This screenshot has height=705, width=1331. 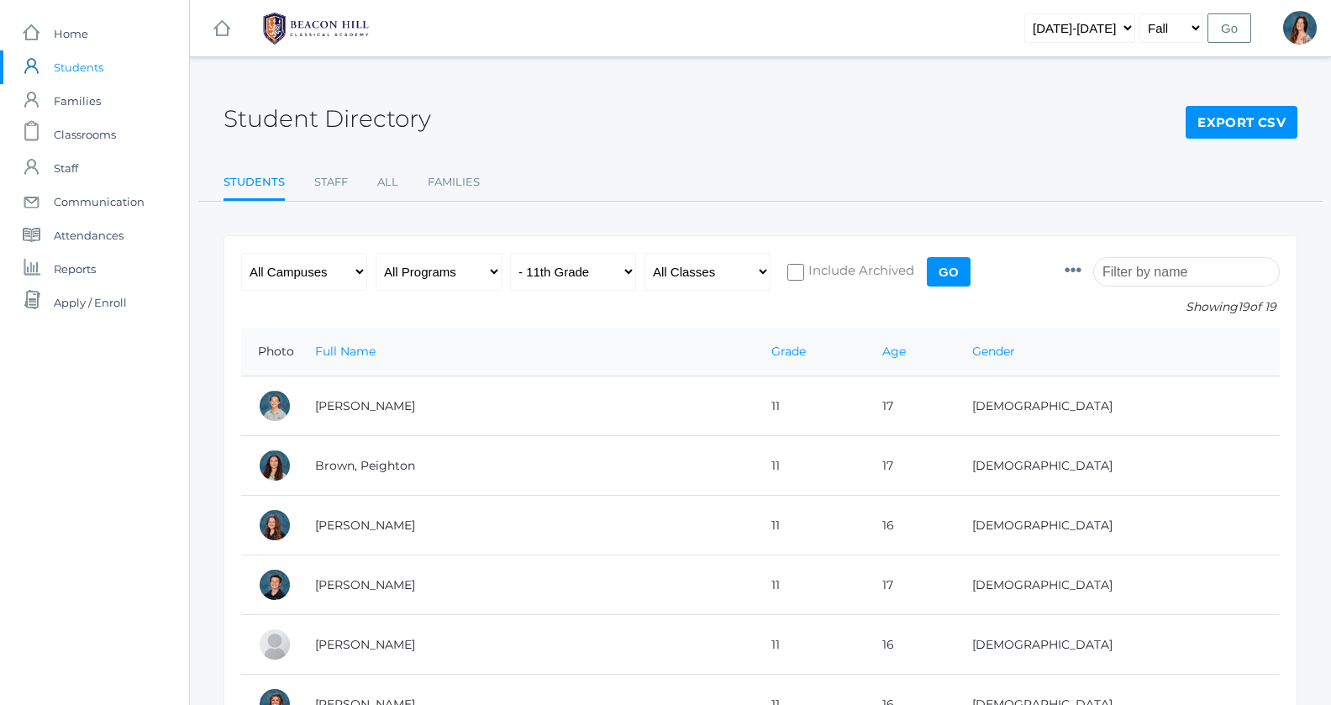 I want to click on span: 19, so click(x=1244, y=307).